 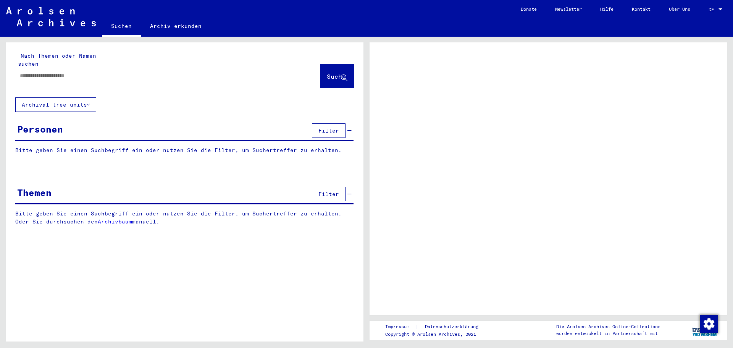 What do you see at coordinates (709, 324) in the screenshot?
I see `div: Zustimmung ändern` at bounding box center [709, 324].